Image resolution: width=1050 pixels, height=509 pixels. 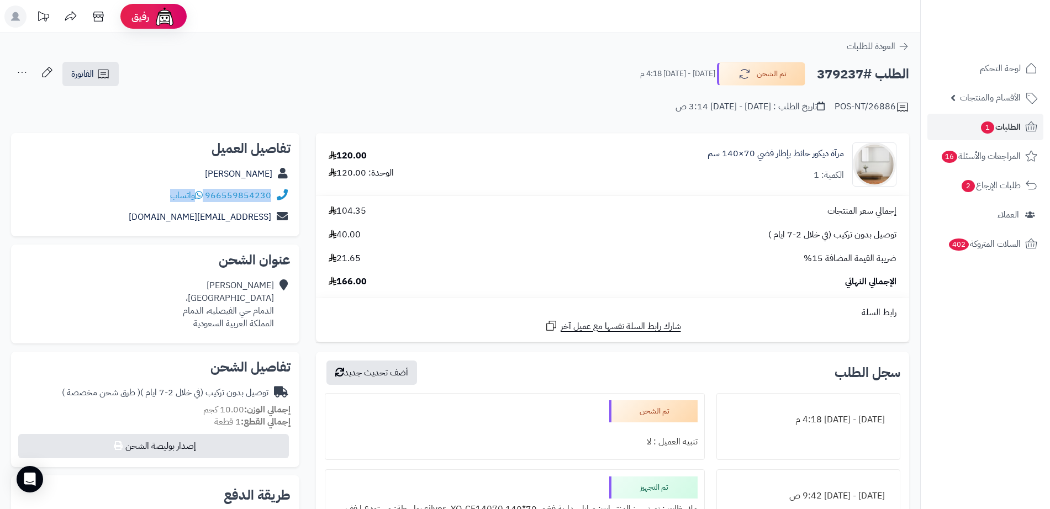 What do you see at coordinates (878, 46) in the screenshot?
I see `a: العودة للطلبات` at bounding box center [878, 46].